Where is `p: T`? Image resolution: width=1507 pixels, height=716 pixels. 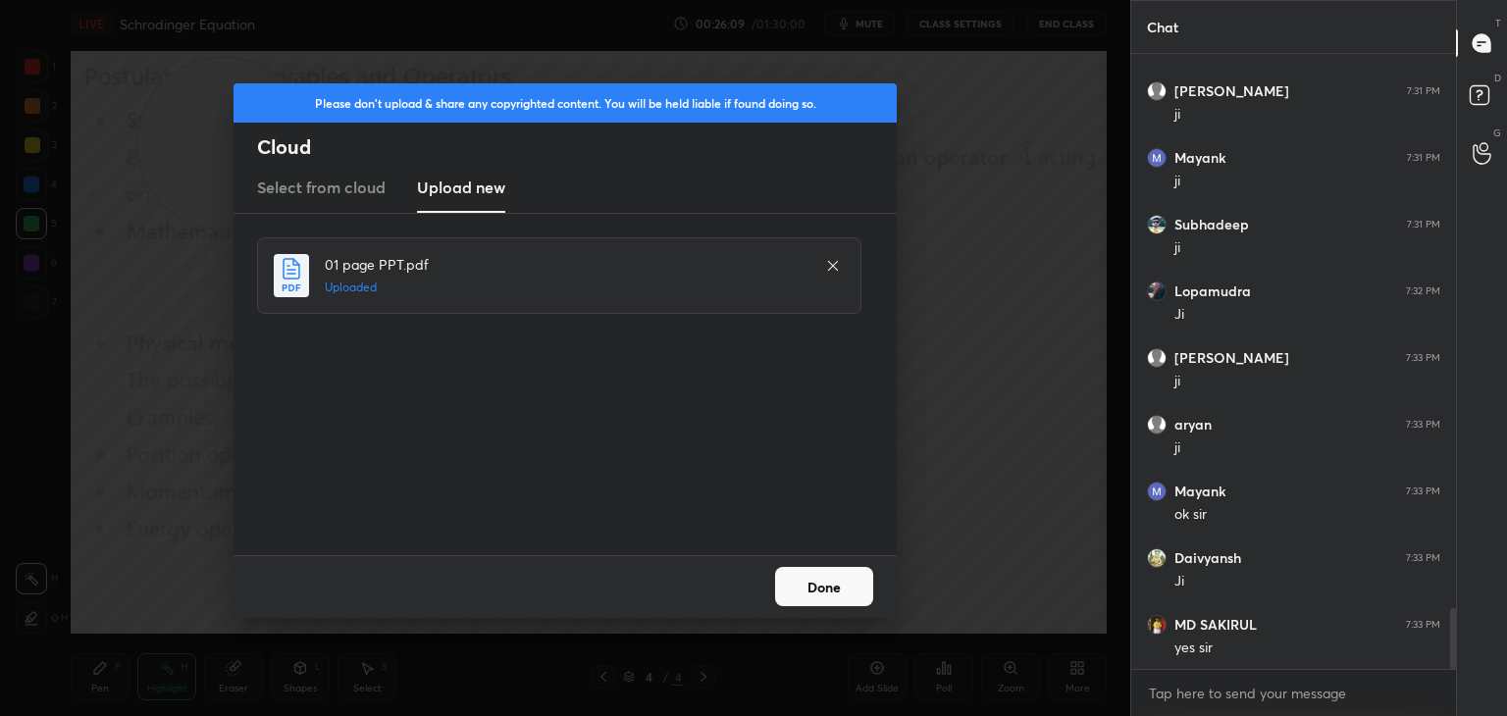
p: T is located at coordinates (1498, 23).